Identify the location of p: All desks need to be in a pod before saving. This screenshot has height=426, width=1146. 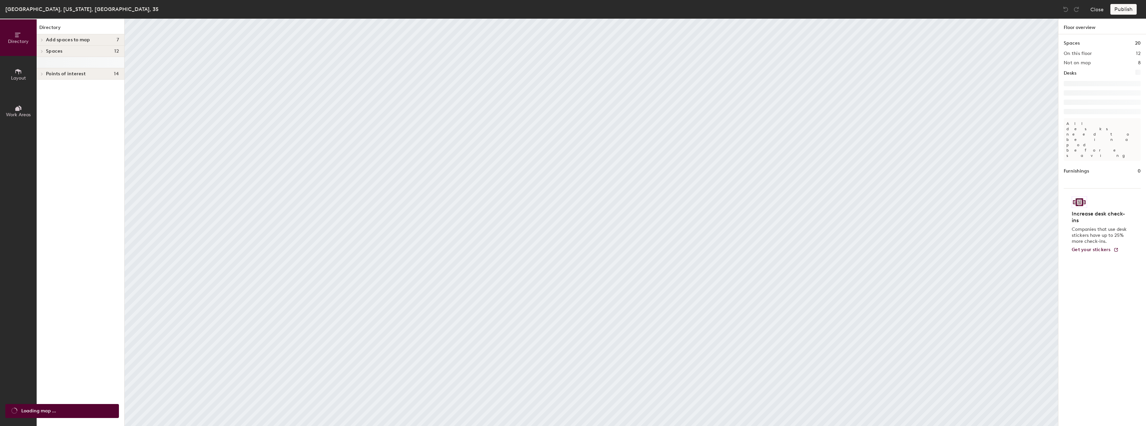
(1102, 140).